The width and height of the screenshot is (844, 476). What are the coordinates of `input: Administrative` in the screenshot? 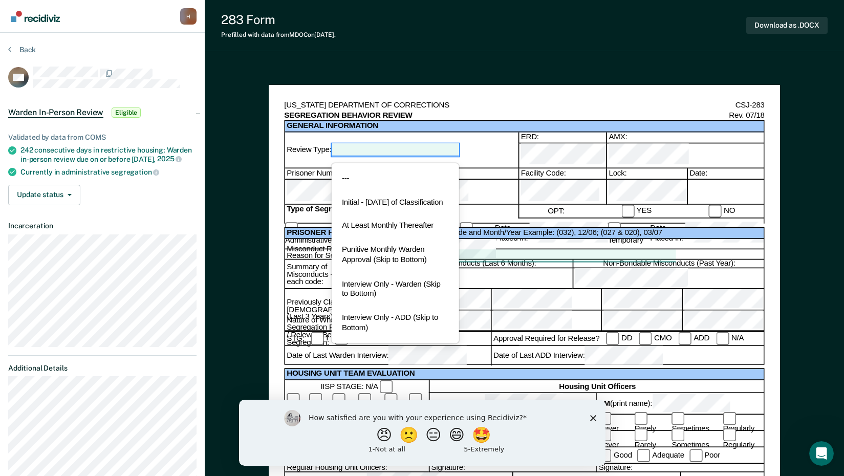 It's located at (291, 228).